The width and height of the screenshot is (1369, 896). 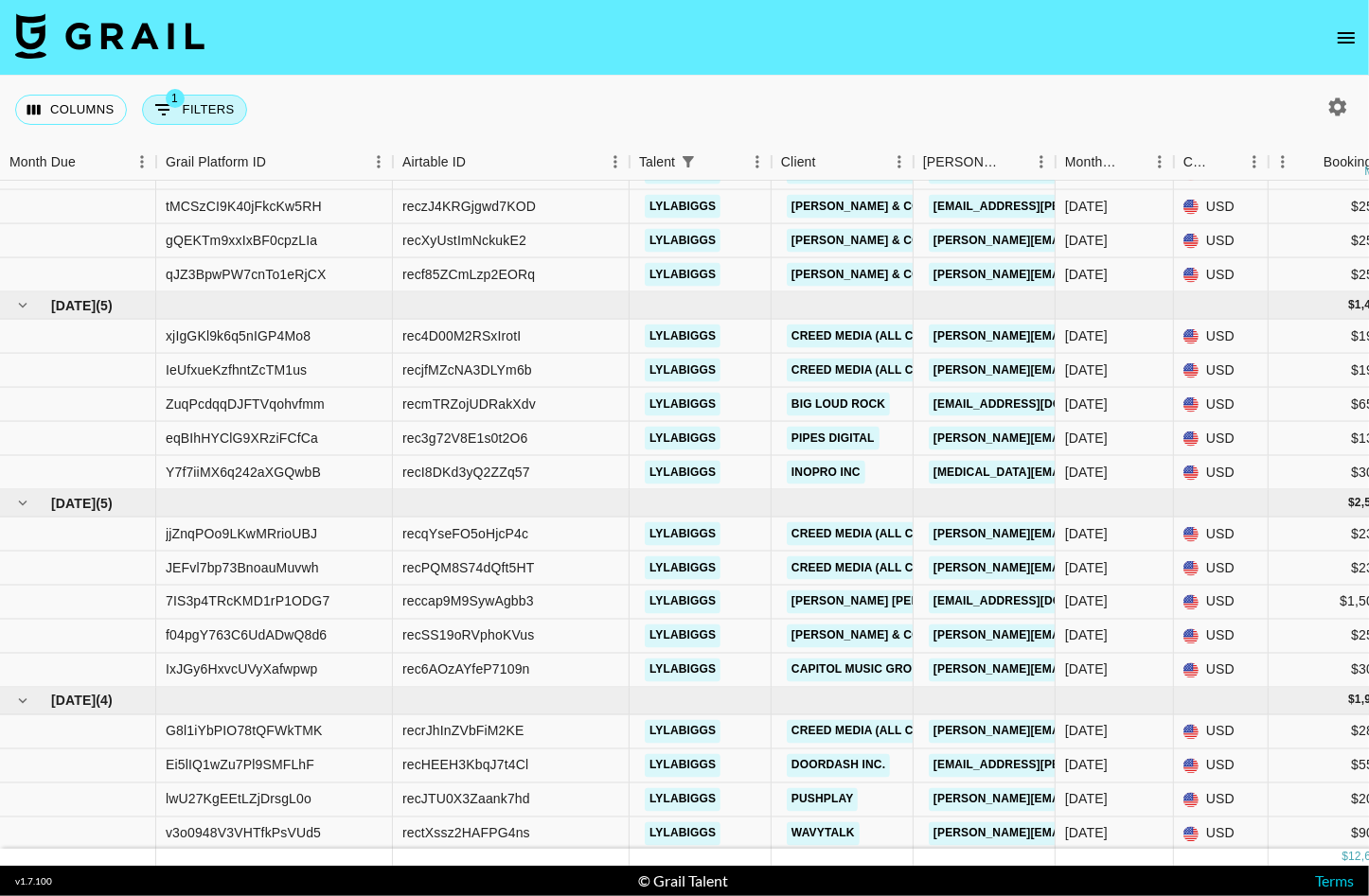 I want to click on button: Show filters, so click(x=688, y=162).